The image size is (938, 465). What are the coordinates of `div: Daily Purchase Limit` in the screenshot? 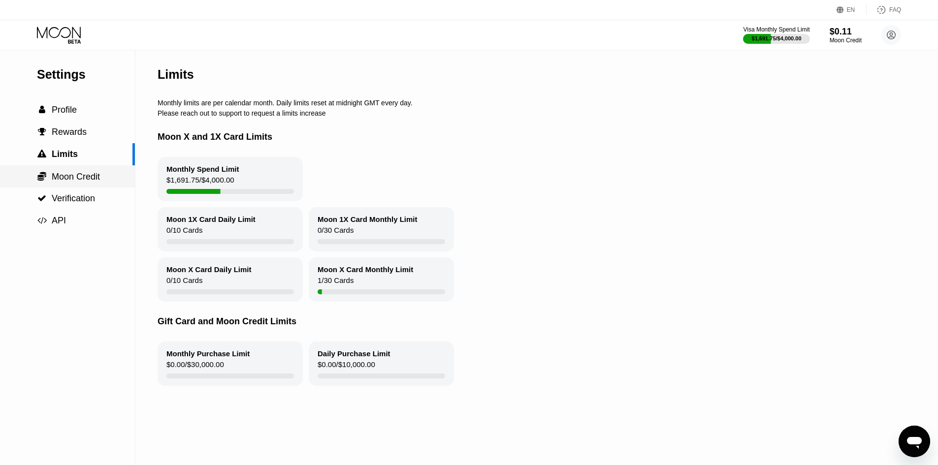 It's located at (354, 353).